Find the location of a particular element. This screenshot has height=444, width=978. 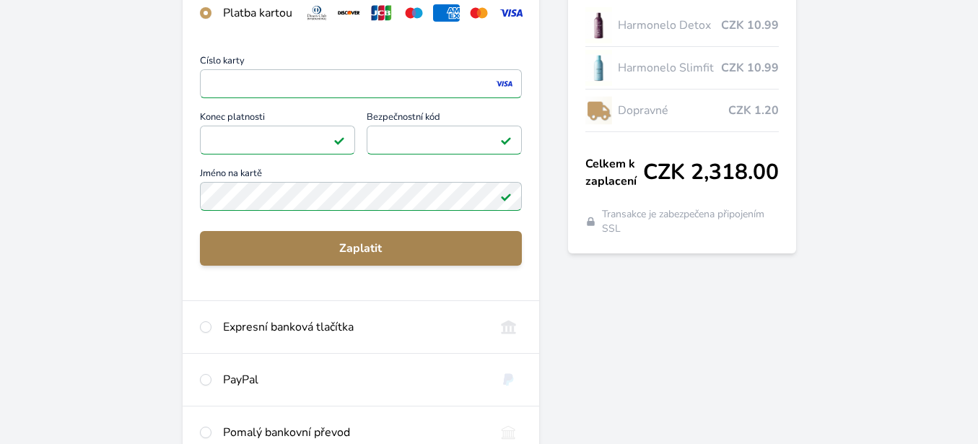

span: Jméno na kartě is located at coordinates (361, 175).